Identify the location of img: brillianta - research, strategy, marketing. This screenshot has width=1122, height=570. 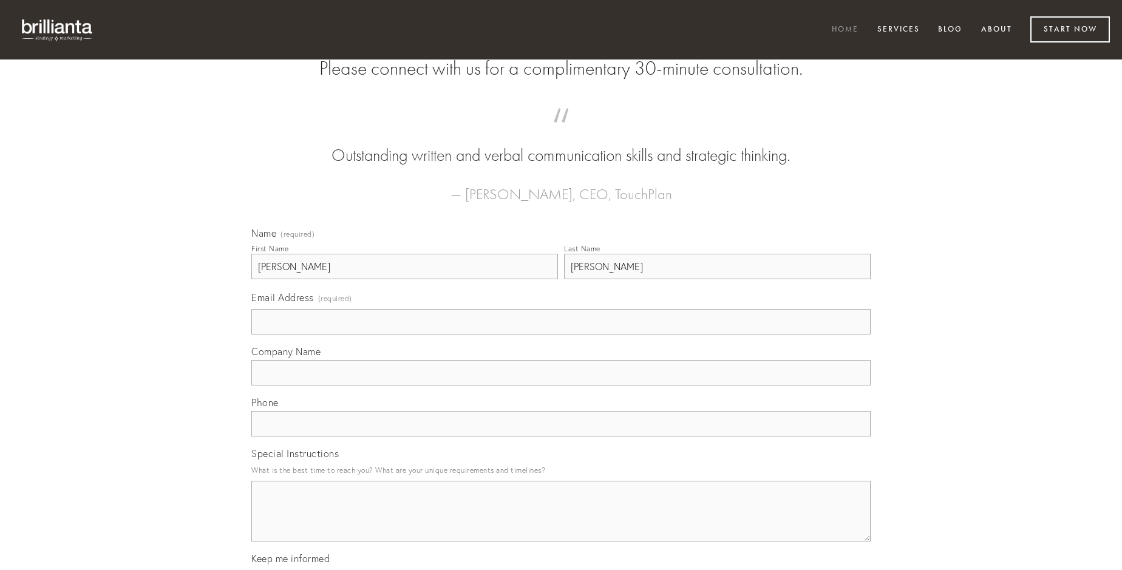
(58, 30).